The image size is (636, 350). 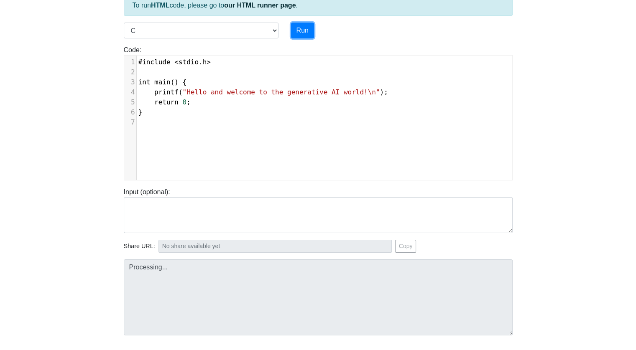 What do you see at coordinates (130, 92) in the screenshot?
I see `div: 4` at bounding box center [130, 92].